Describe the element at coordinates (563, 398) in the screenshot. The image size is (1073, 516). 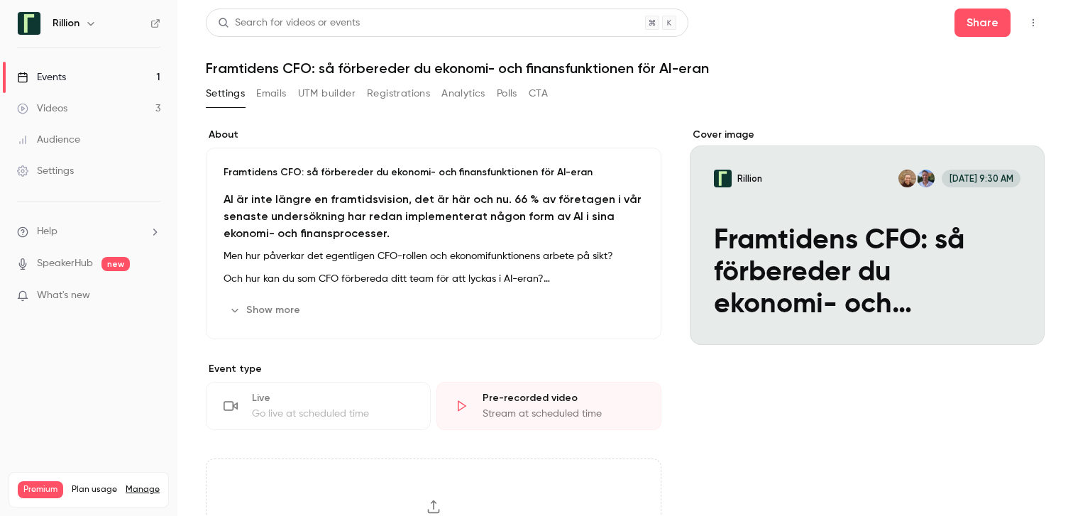
I see `div: Pre-recorded video` at that location.